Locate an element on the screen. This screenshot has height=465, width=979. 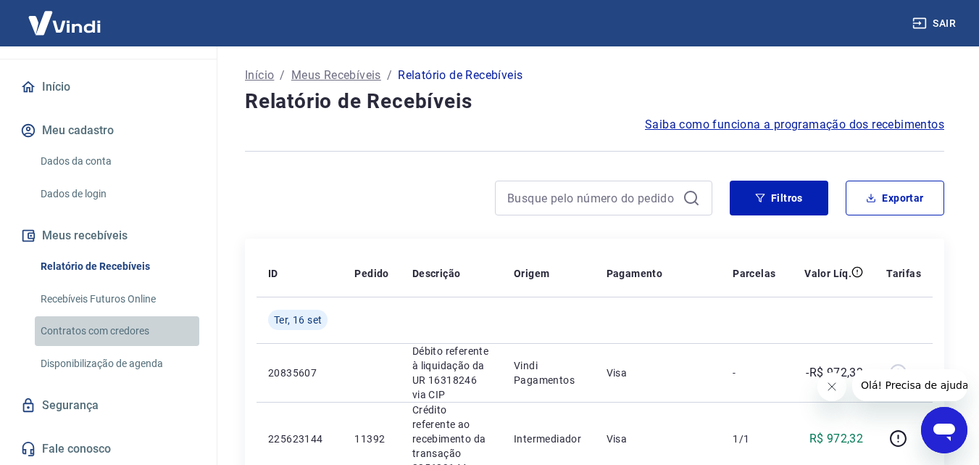
p: Débito referente à liquidação da UR 16318246 via CIP is located at coordinates (452, 373).